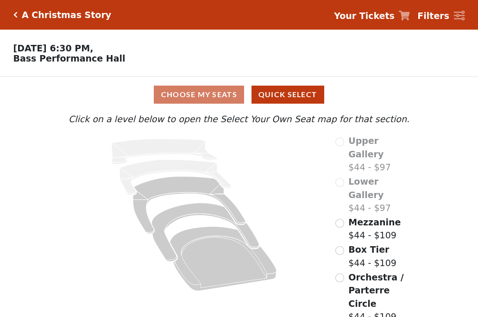  Describe the element at coordinates (364, 16) in the screenshot. I see `strong: Your Tickets` at that location.